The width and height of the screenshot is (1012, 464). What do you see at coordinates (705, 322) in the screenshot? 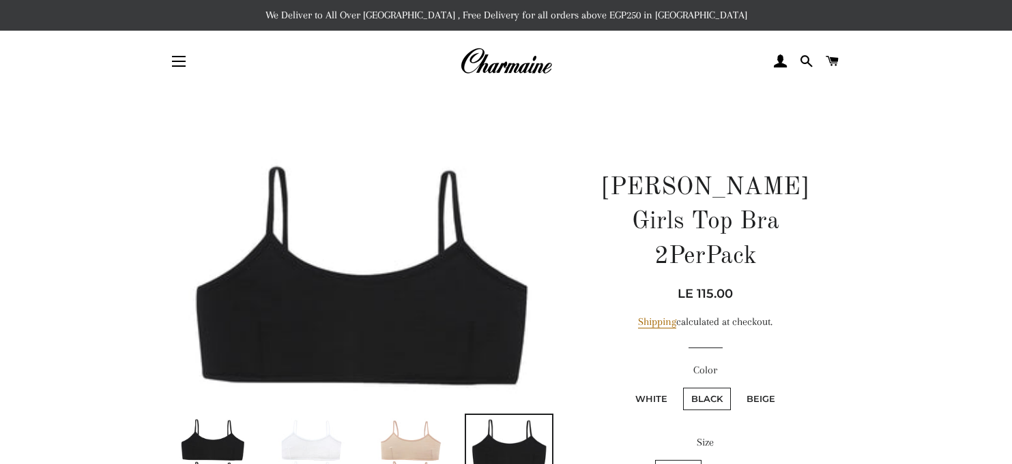
I see `div: calculated at checkout.` at bounding box center [705, 322].